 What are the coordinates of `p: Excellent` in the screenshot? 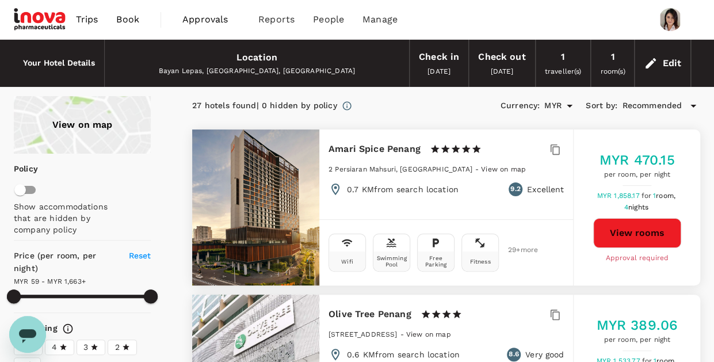 It's located at (546, 189).